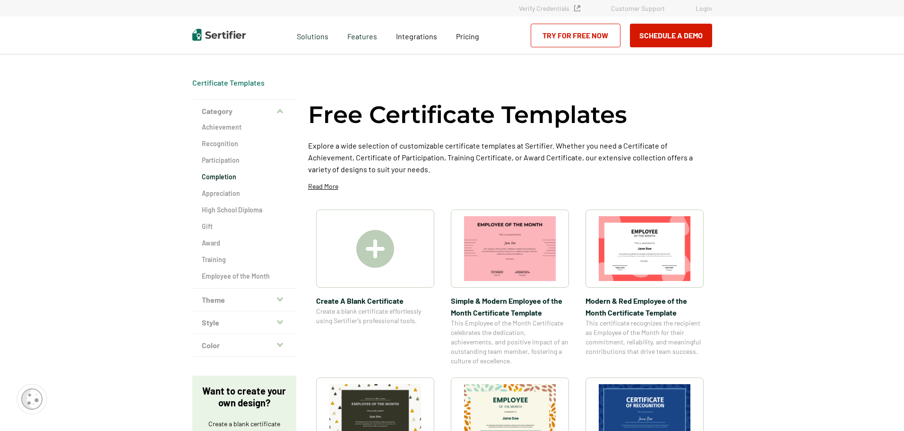 This screenshot has width=904, height=431. What do you see at coordinates (244, 111) in the screenshot?
I see `button: Category` at bounding box center [244, 111].